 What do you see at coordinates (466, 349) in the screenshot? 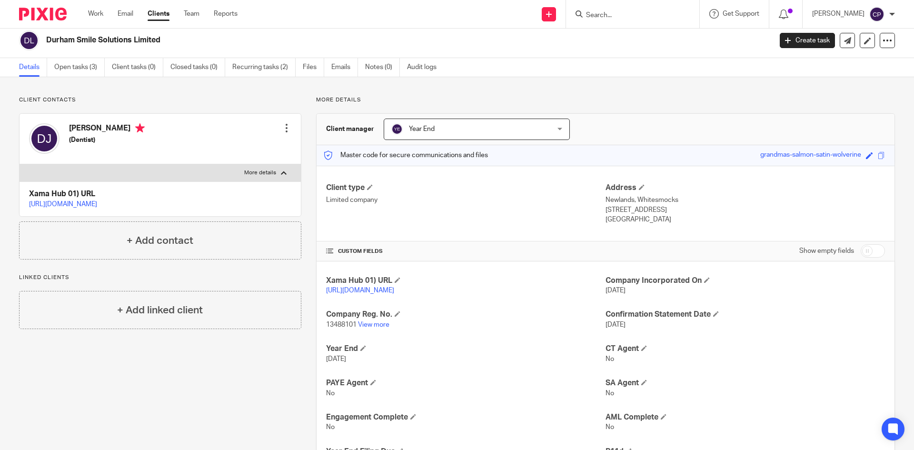
I see `h4: Year End` at bounding box center [466, 349].